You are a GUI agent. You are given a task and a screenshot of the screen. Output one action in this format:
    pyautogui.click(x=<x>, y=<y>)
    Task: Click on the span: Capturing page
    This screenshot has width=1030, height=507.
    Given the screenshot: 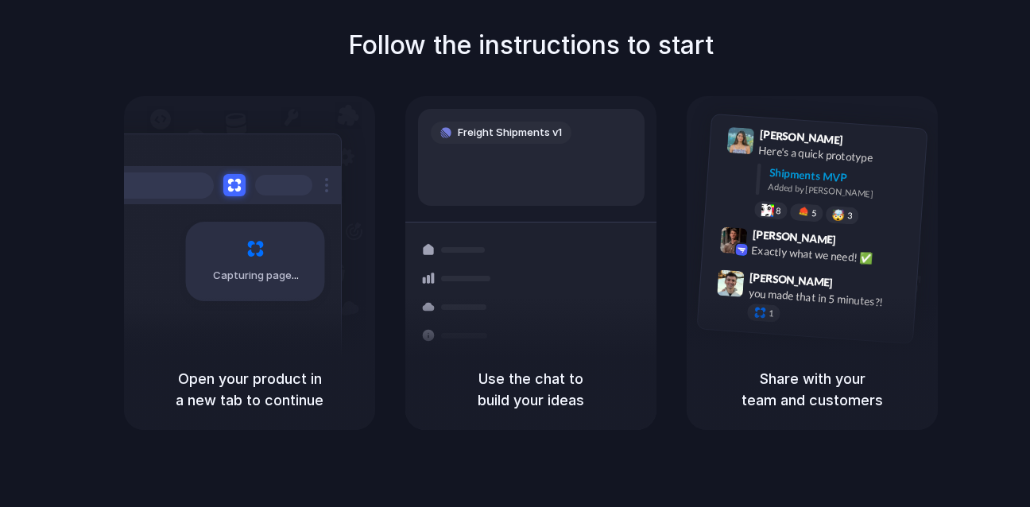 What is the action you would take?
    pyautogui.click(x=257, y=276)
    